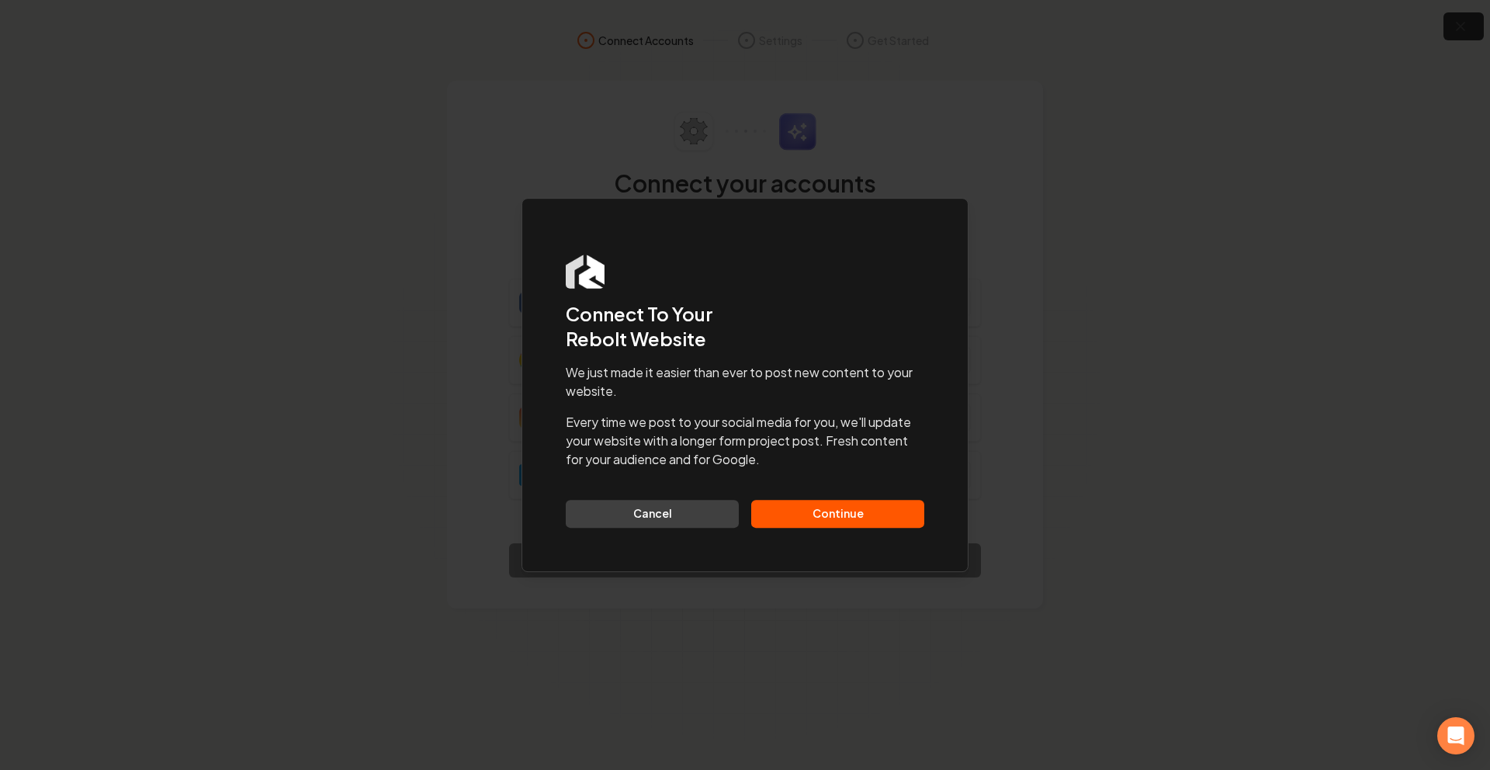 This screenshot has width=1490, height=770. I want to click on button: Cancel, so click(652, 514).